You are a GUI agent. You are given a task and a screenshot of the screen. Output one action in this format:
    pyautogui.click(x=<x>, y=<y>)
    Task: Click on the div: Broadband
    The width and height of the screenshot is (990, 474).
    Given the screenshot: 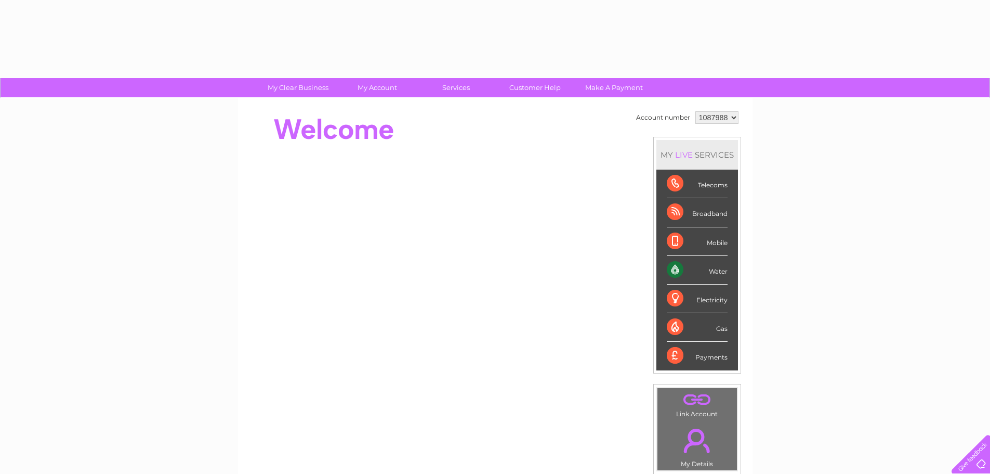 What is the action you would take?
    pyautogui.click(x=697, y=212)
    